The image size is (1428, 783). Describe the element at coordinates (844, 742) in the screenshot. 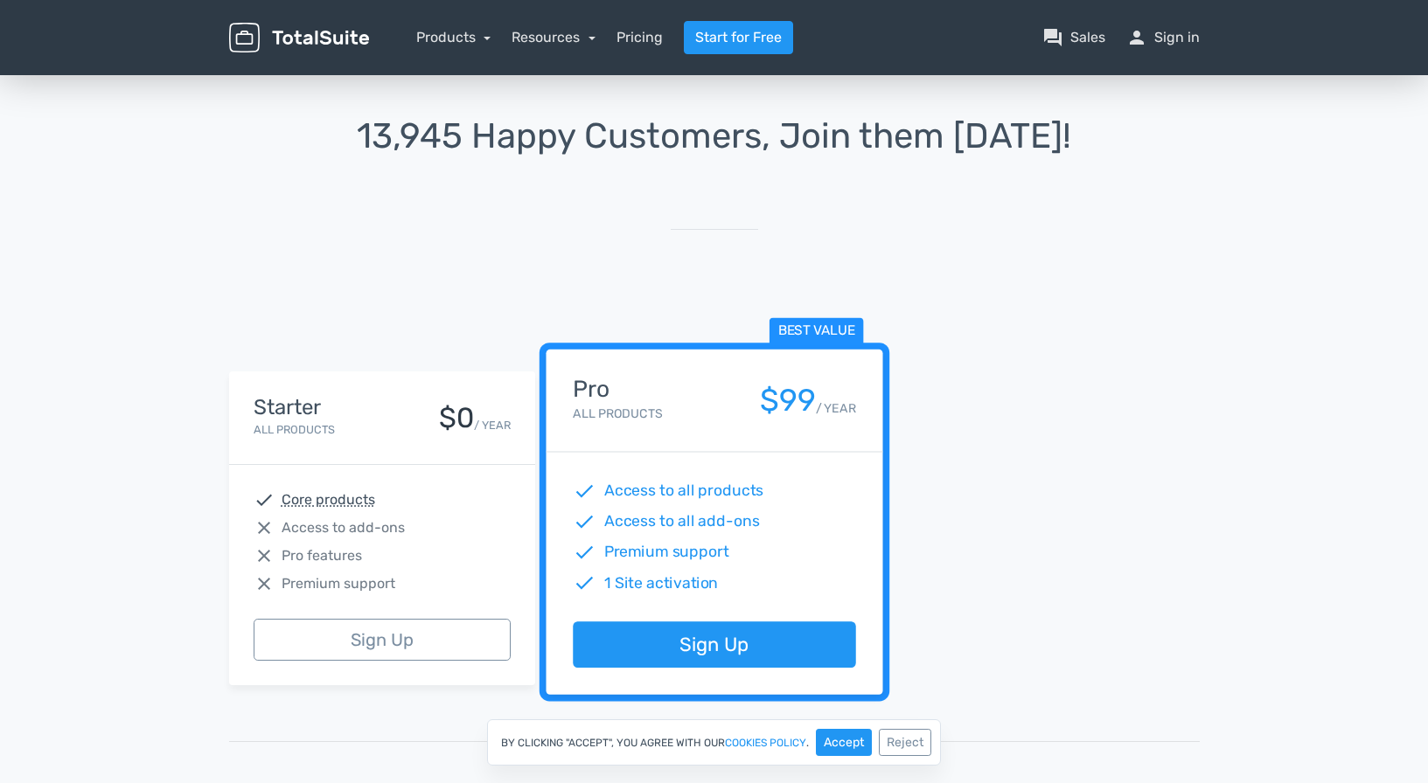

I see `button: Accept` at that location.